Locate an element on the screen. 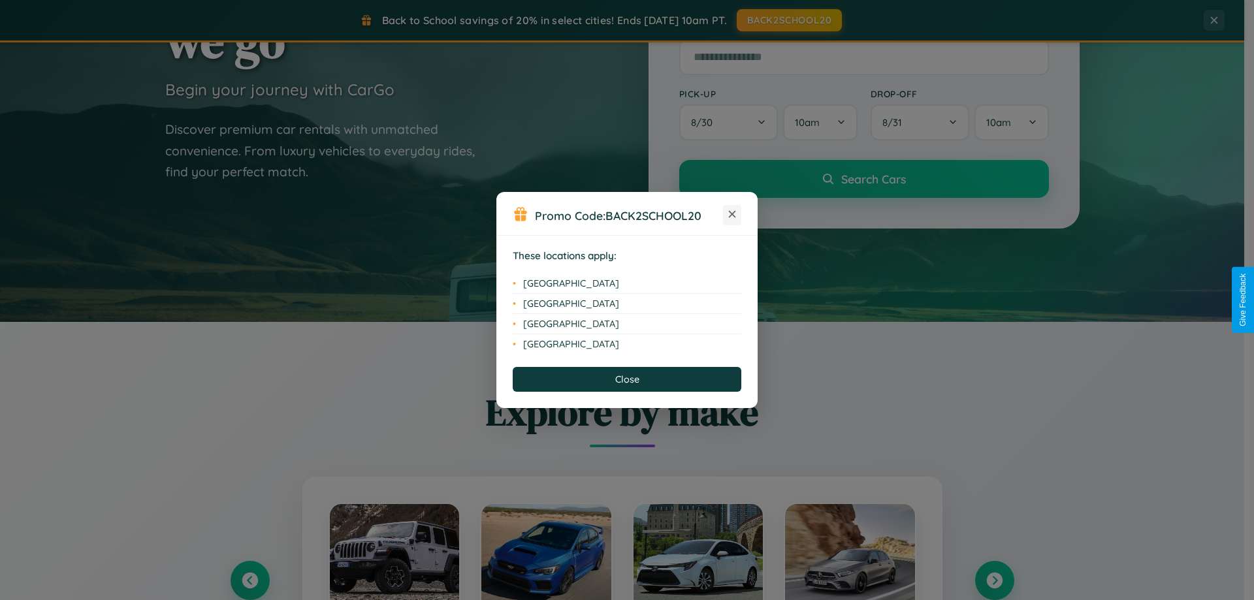 This screenshot has width=1254, height=600. div: Give Feedback is located at coordinates (1243, 300).